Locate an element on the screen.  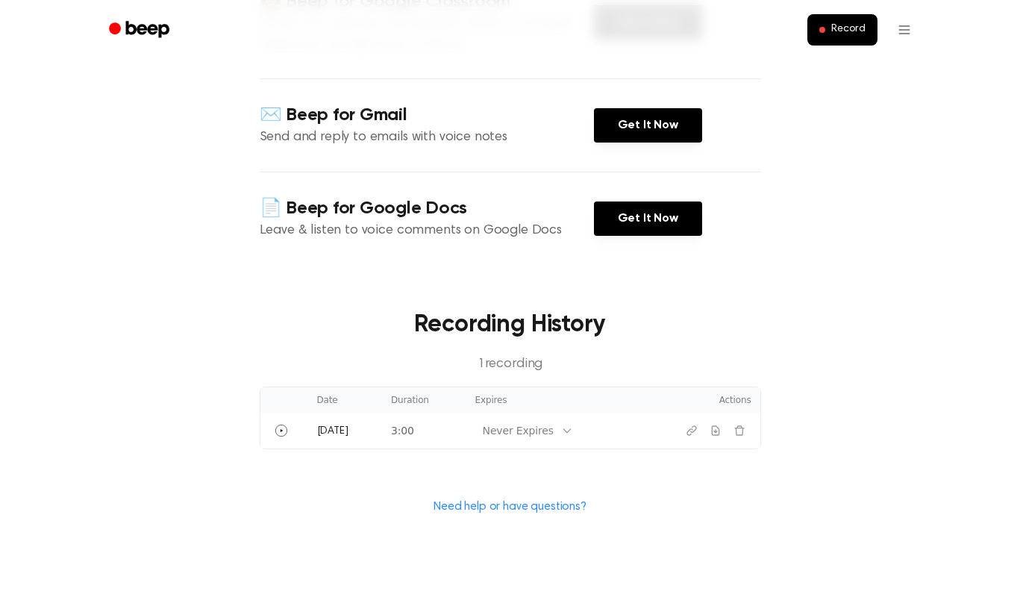
th: Date is located at coordinates (345, 400).